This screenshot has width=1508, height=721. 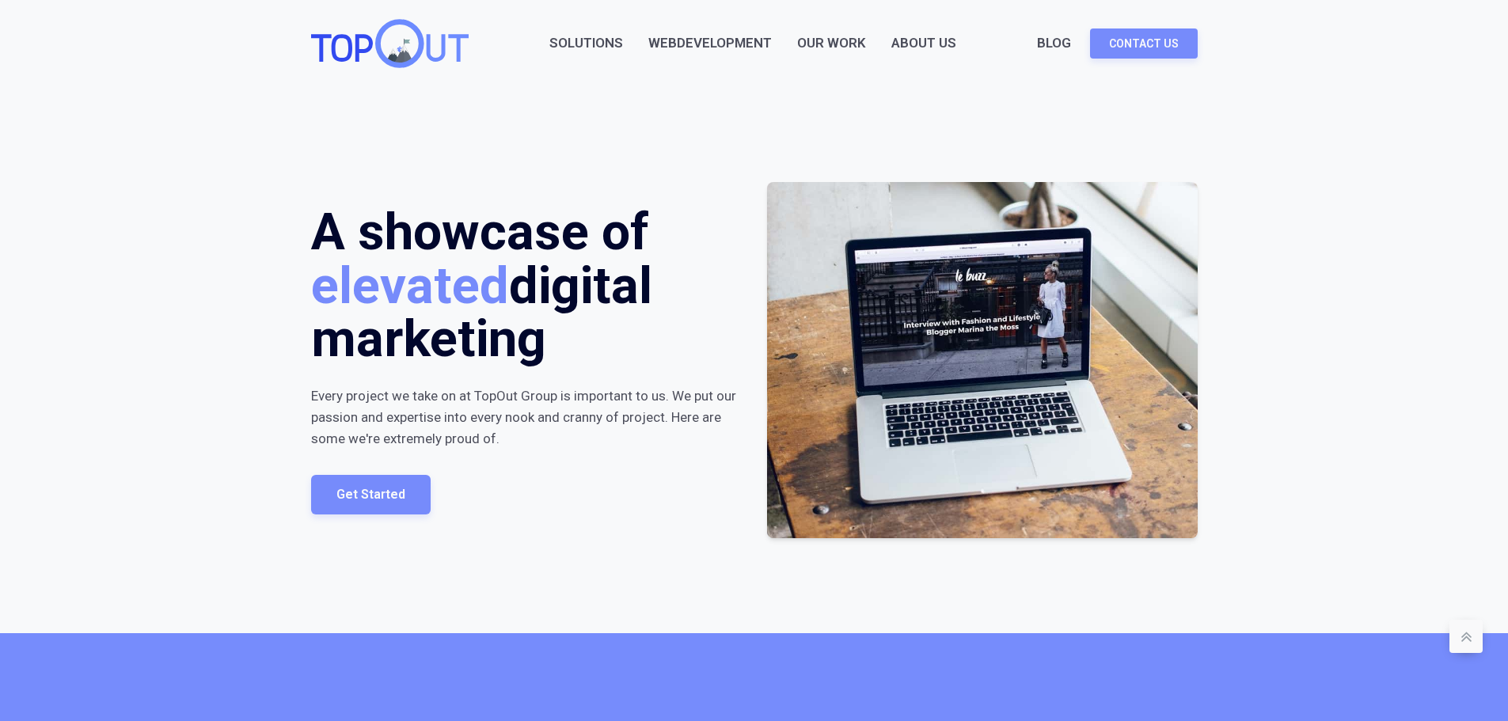 What do you see at coordinates (371, 495) in the screenshot?
I see `a: Get Started` at bounding box center [371, 495].